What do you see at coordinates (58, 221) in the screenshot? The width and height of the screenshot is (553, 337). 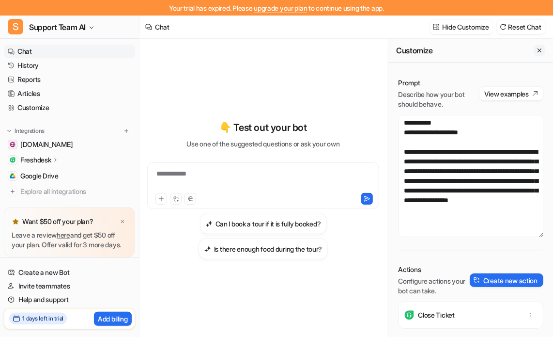 I see `p: Want $50 off your plan?` at bounding box center [58, 221].